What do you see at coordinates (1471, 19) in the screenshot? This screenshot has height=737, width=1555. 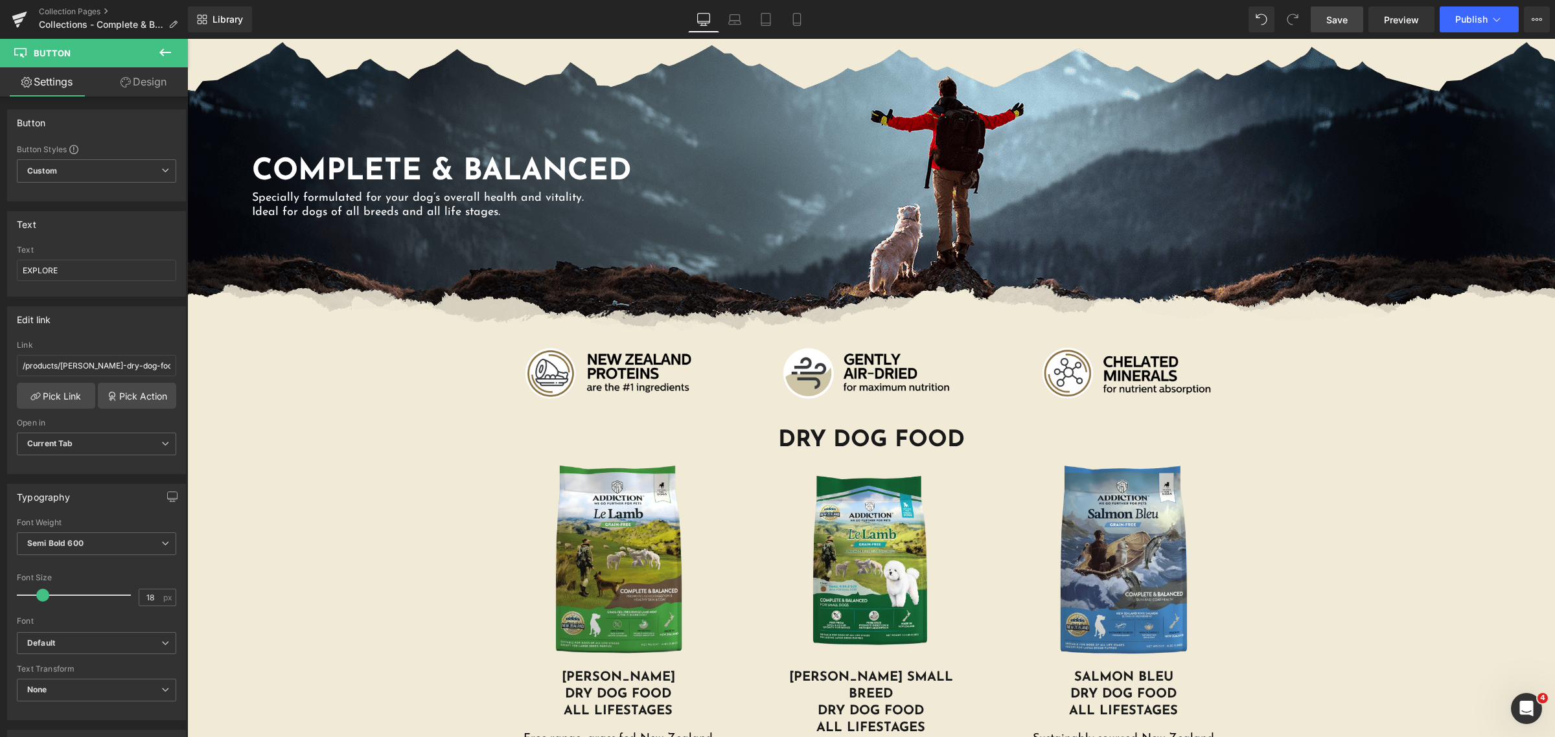 I see `span: Publish` at bounding box center [1471, 19].